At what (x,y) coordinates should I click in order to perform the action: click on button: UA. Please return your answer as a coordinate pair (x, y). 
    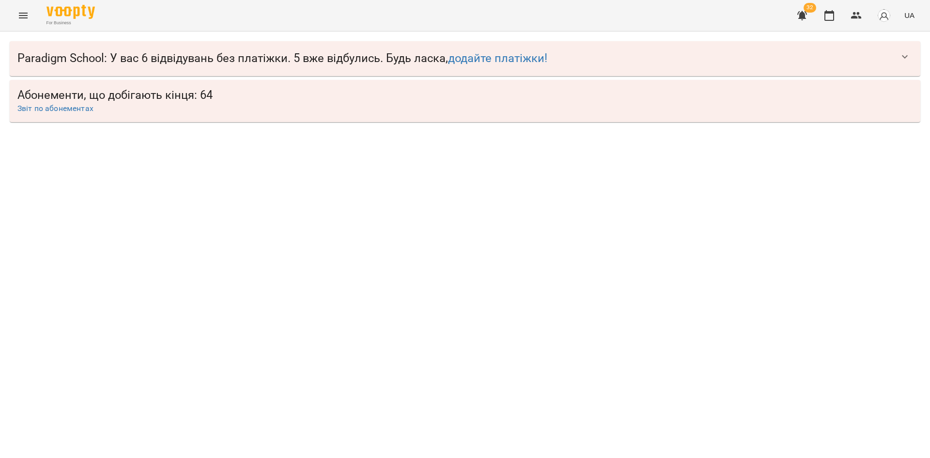
    Looking at the image, I should click on (909, 15).